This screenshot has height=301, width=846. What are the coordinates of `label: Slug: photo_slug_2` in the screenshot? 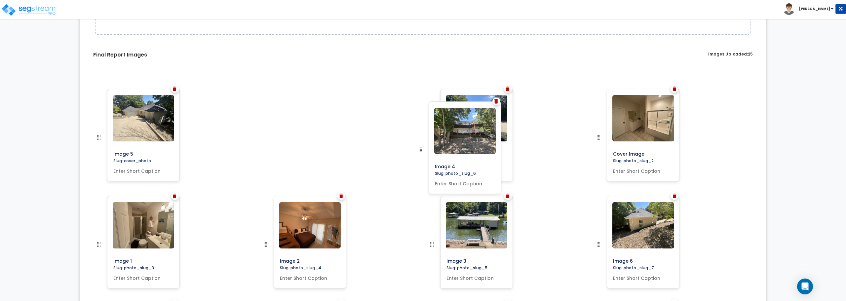 It's located at (633, 161).